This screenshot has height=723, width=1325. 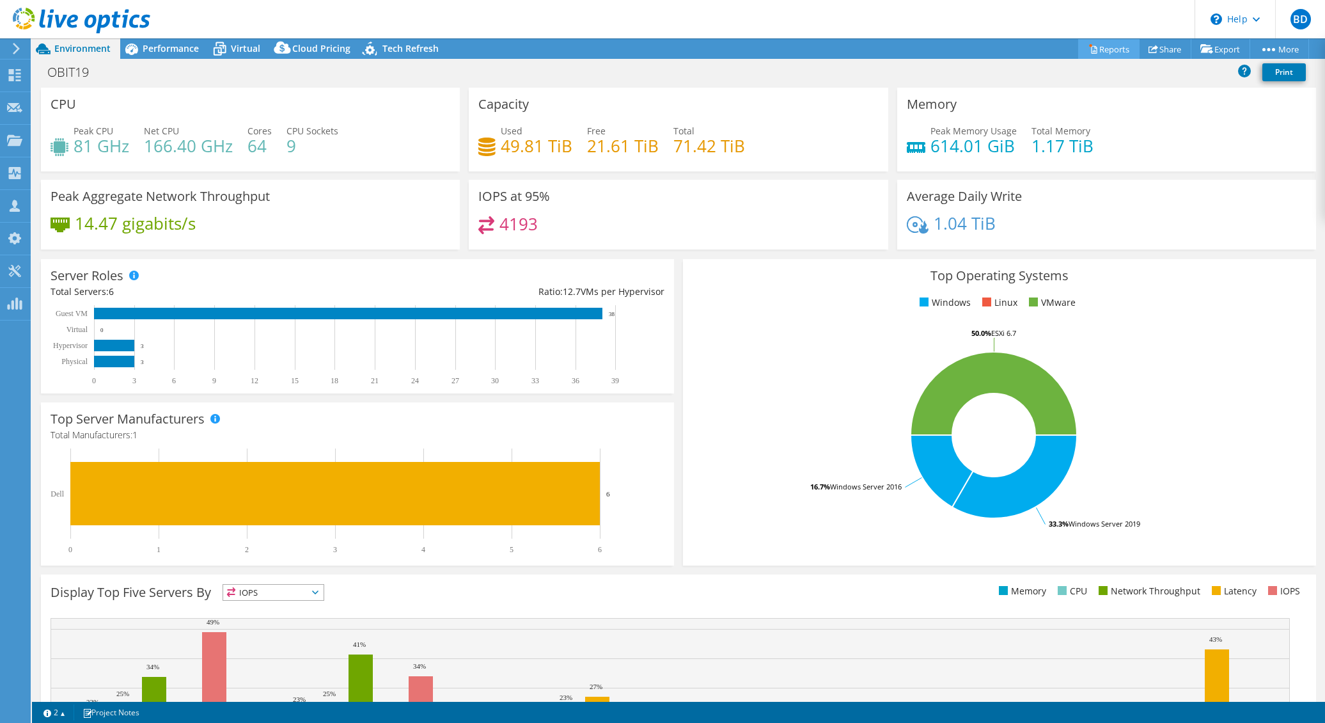 What do you see at coordinates (1217, 19) in the screenshot?
I see `svg: \n` at bounding box center [1217, 19].